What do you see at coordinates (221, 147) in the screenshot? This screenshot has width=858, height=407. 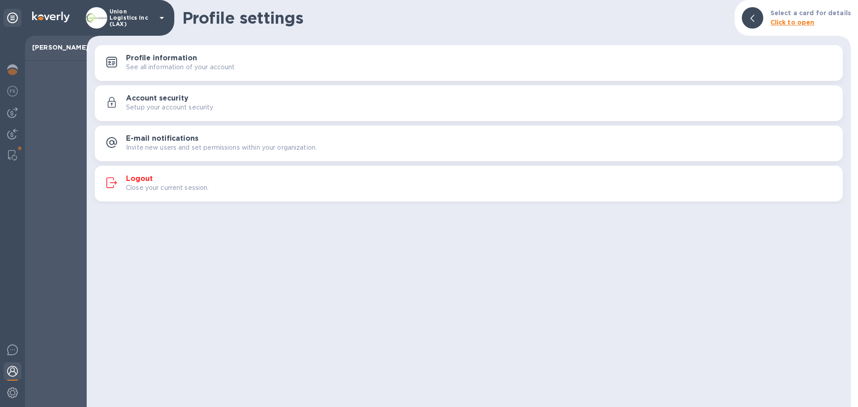 I see `p: Invite new users and set permissions within your organization.` at bounding box center [221, 147].